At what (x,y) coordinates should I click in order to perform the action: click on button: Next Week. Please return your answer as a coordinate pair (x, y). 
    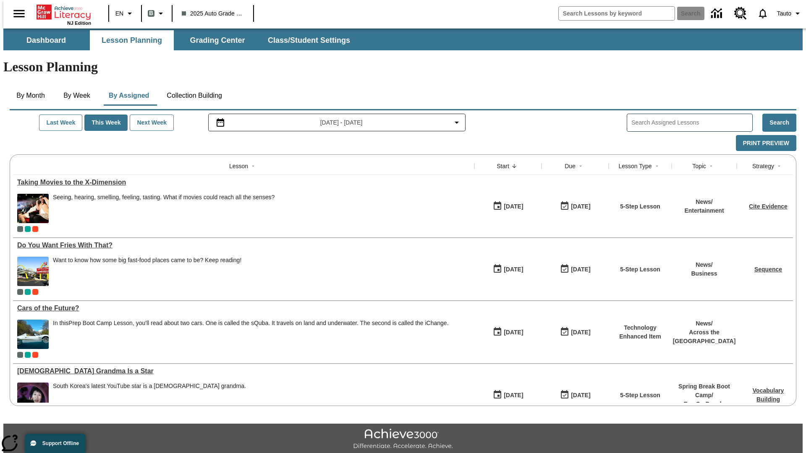
    Looking at the image, I should click on (152, 123).